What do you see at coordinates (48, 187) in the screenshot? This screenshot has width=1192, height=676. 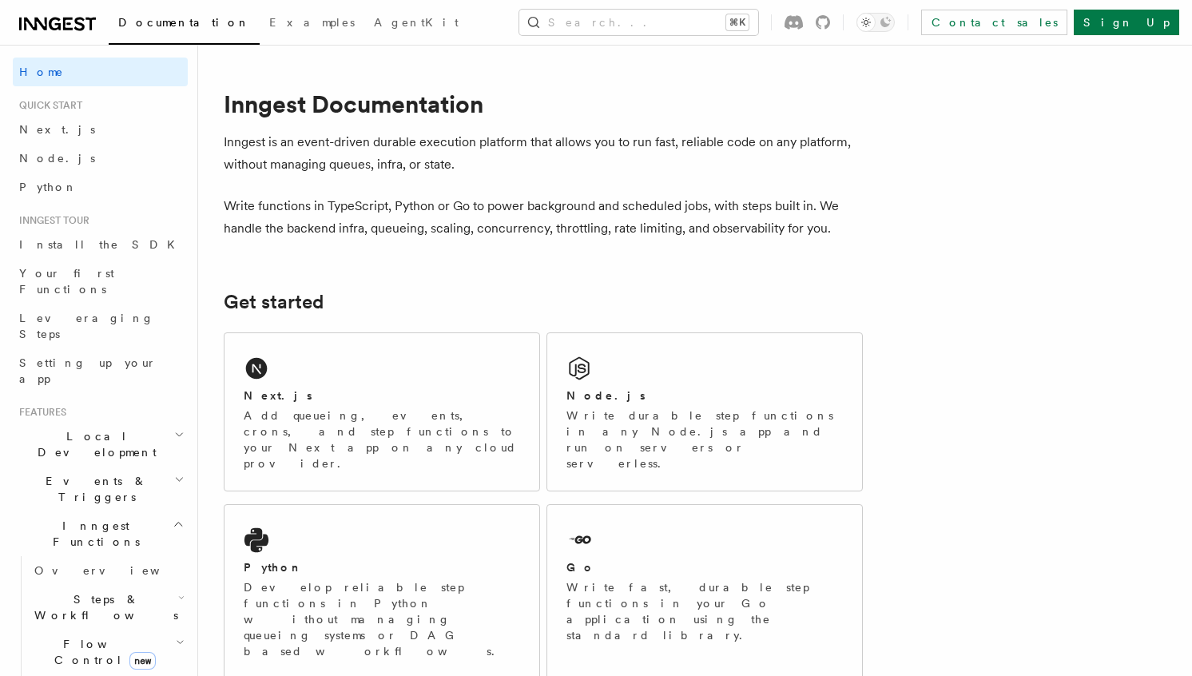 I see `span: Python` at bounding box center [48, 187].